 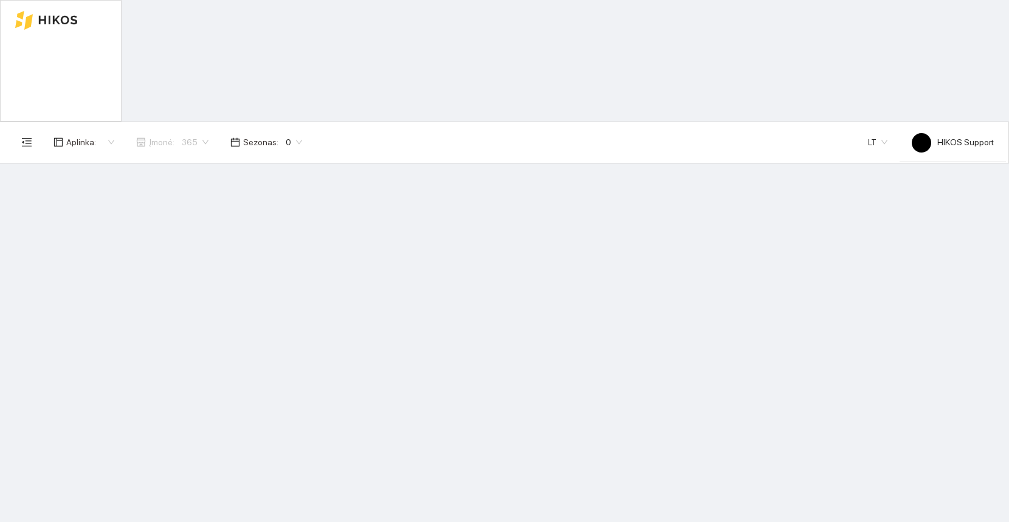 I want to click on span: menu-fold, so click(x=27, y=142).